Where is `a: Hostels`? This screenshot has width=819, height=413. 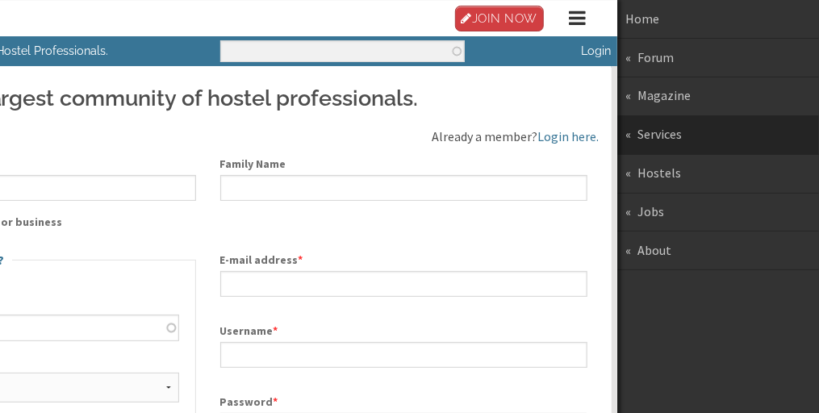 a: Hostels is located at coordinates (718, 174).